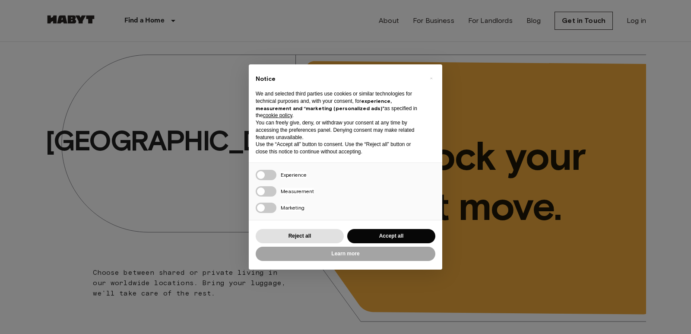  Describe the element at coordinates (391, 236) in the screenshot. I see `button: Accept all` at that location.